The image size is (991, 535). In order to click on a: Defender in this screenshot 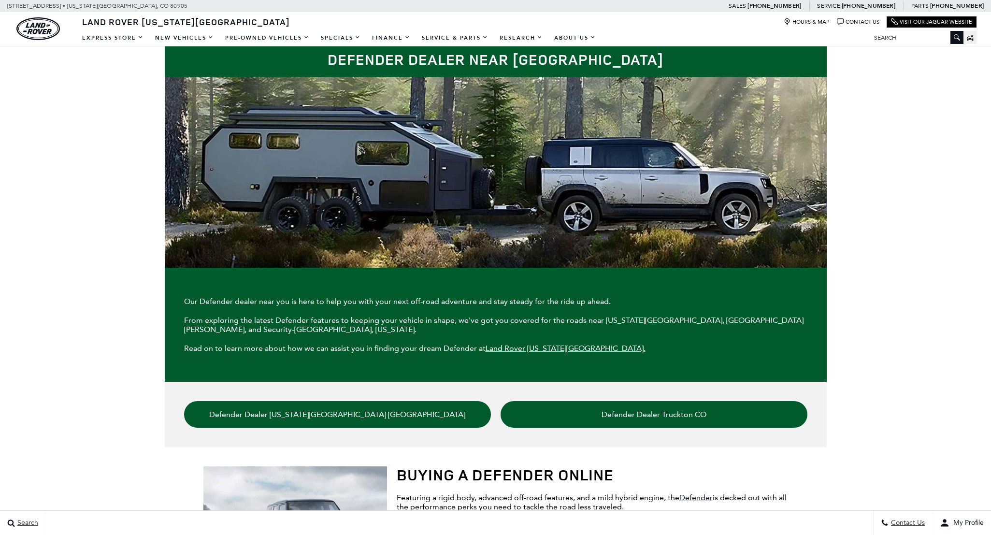, I will do `click(696, 497)`.